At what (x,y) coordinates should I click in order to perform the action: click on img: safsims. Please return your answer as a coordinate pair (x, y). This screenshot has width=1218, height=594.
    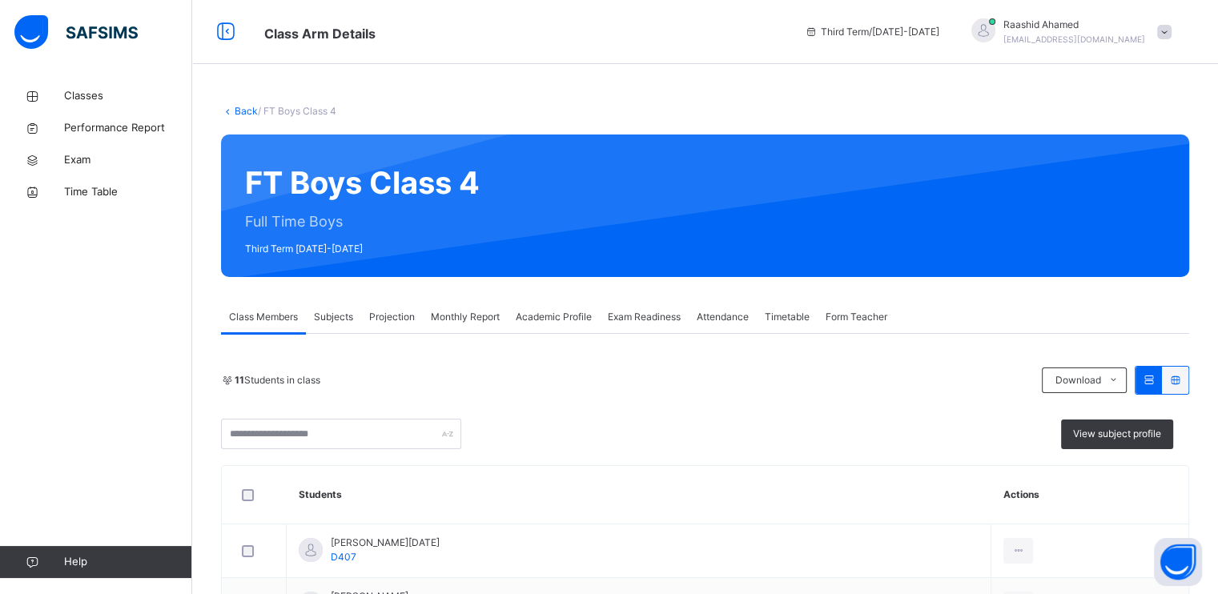
    Looking at the image, I should click on (76, 32).